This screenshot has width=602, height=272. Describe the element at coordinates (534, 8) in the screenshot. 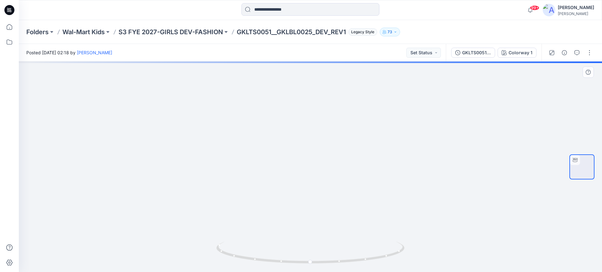

I see `span: 99+` at that location.